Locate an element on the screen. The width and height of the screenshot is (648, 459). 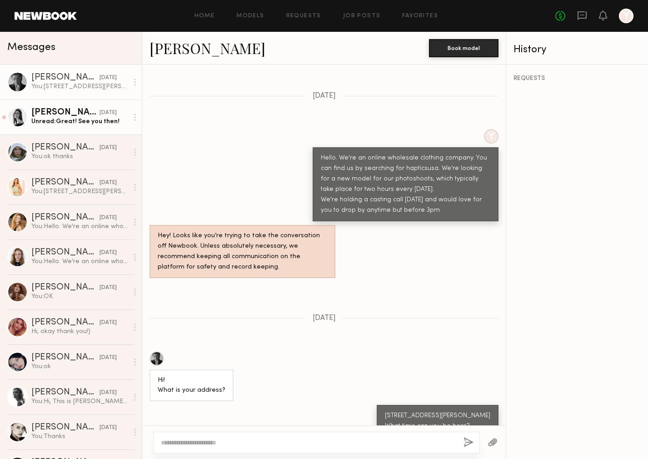
div: You: OK is located at coordinates (79, 296).